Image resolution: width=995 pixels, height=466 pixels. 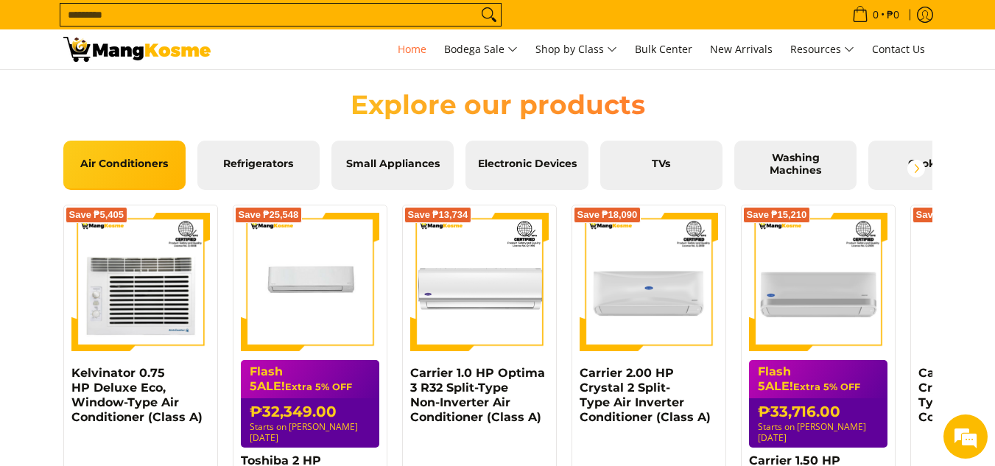 I want to click on span: Electronic Devices, so click(x=526, y=164).